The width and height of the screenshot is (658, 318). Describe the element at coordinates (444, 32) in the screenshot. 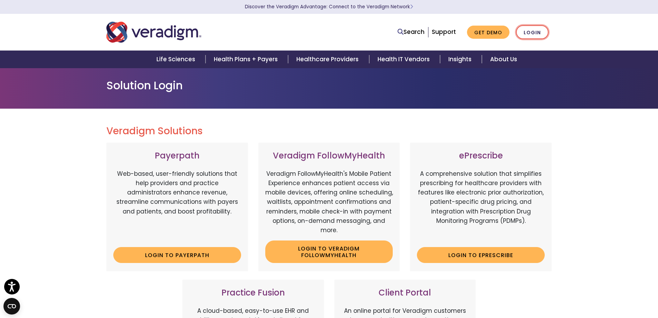

I see `a: Support` at that location.